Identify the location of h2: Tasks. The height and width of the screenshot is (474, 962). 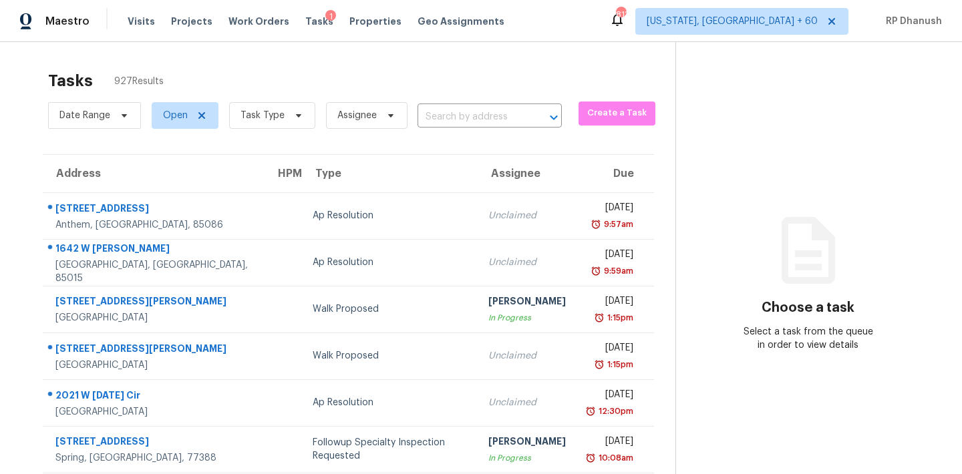
(70, 81).